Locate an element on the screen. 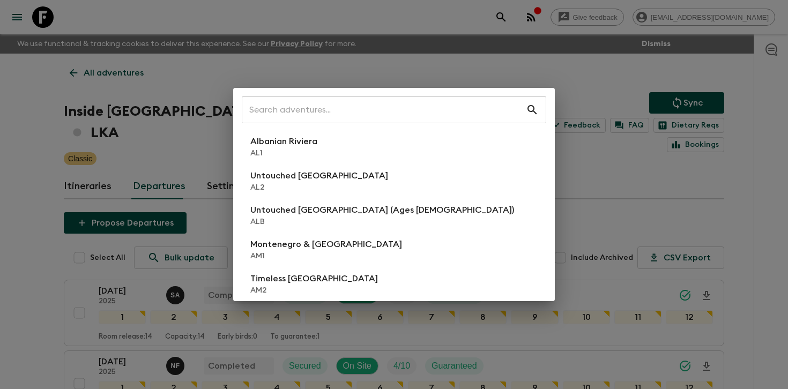 This screenshot has width=788, height=389. p: AL1 is located at coordinates (284, 153).